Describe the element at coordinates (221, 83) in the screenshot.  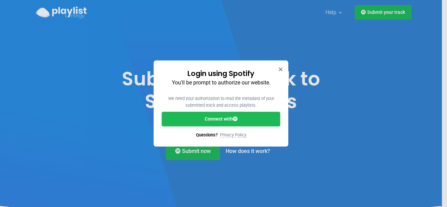
I see `p: You'll be prompt to authorize our website.` at that location.